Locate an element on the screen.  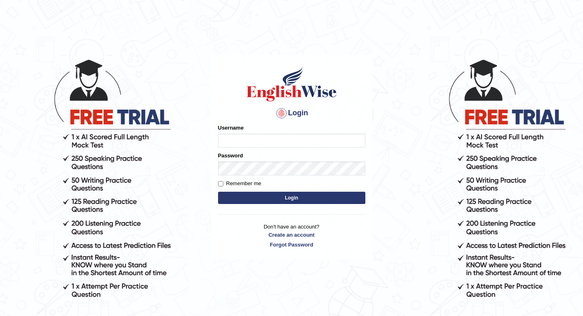
img: Logo of English Wise sign in for intelligent practice with AI is located at coordinates (292, 84).